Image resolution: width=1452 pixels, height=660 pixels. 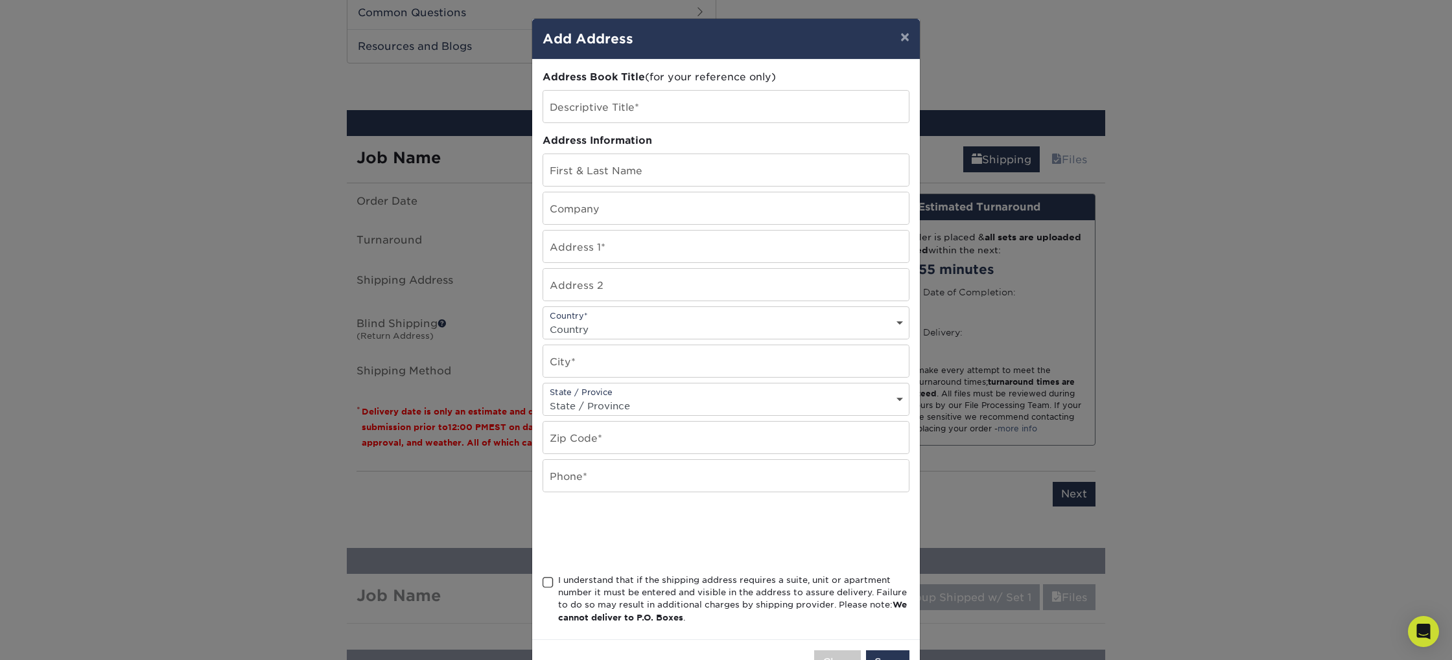 What do you see at coordinates (726, 77) in the screenshot?
I see `div: (for your reference only)` at bounding box center [726, 77].